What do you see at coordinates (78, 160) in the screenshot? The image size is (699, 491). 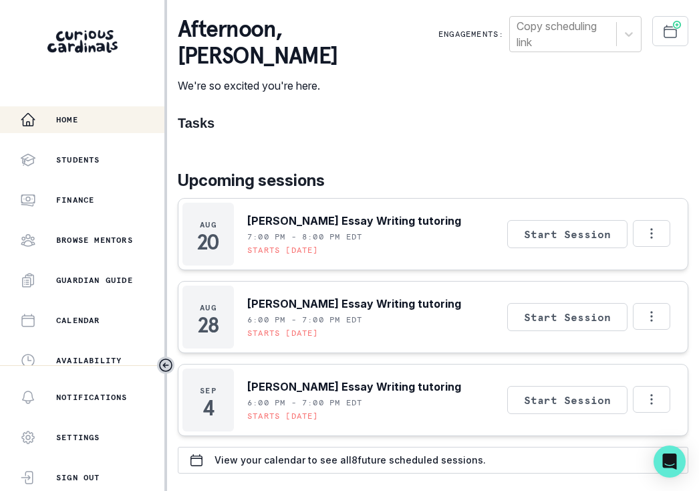 I see `p: Students` at bounding box center [78, 160].